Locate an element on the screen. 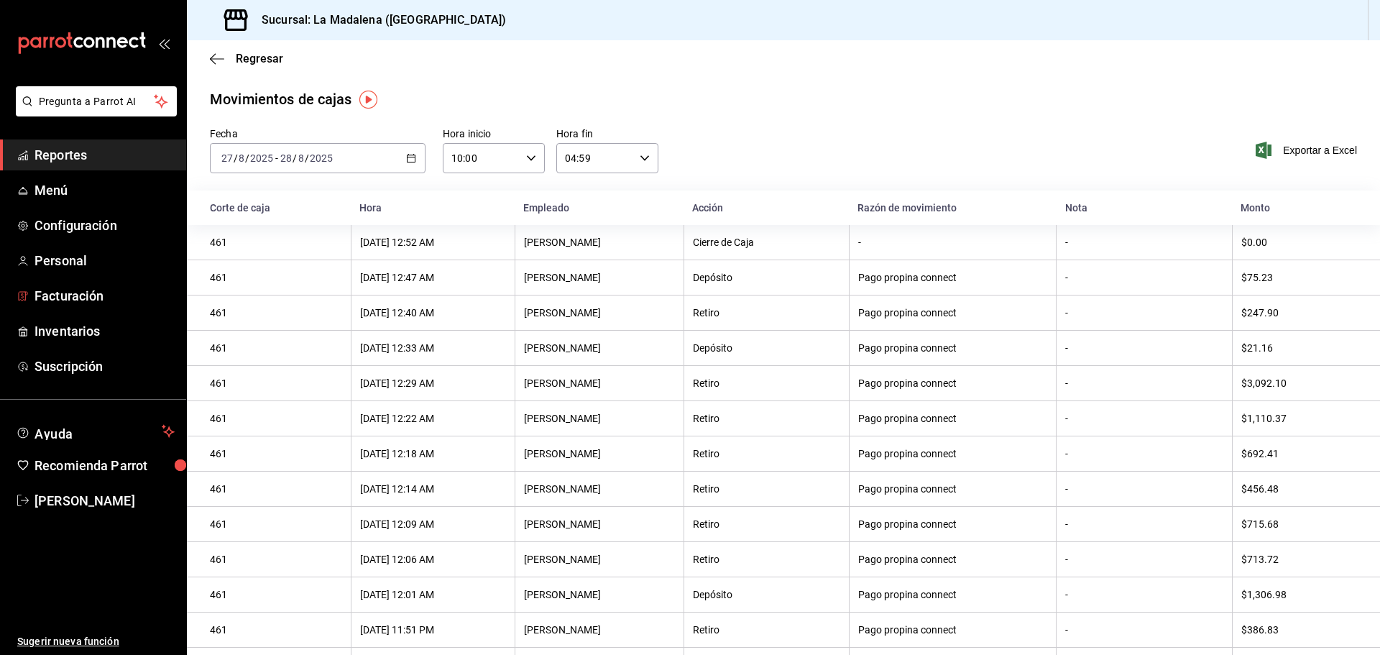  div: $21.16 is located at coordinates (1299, 348).